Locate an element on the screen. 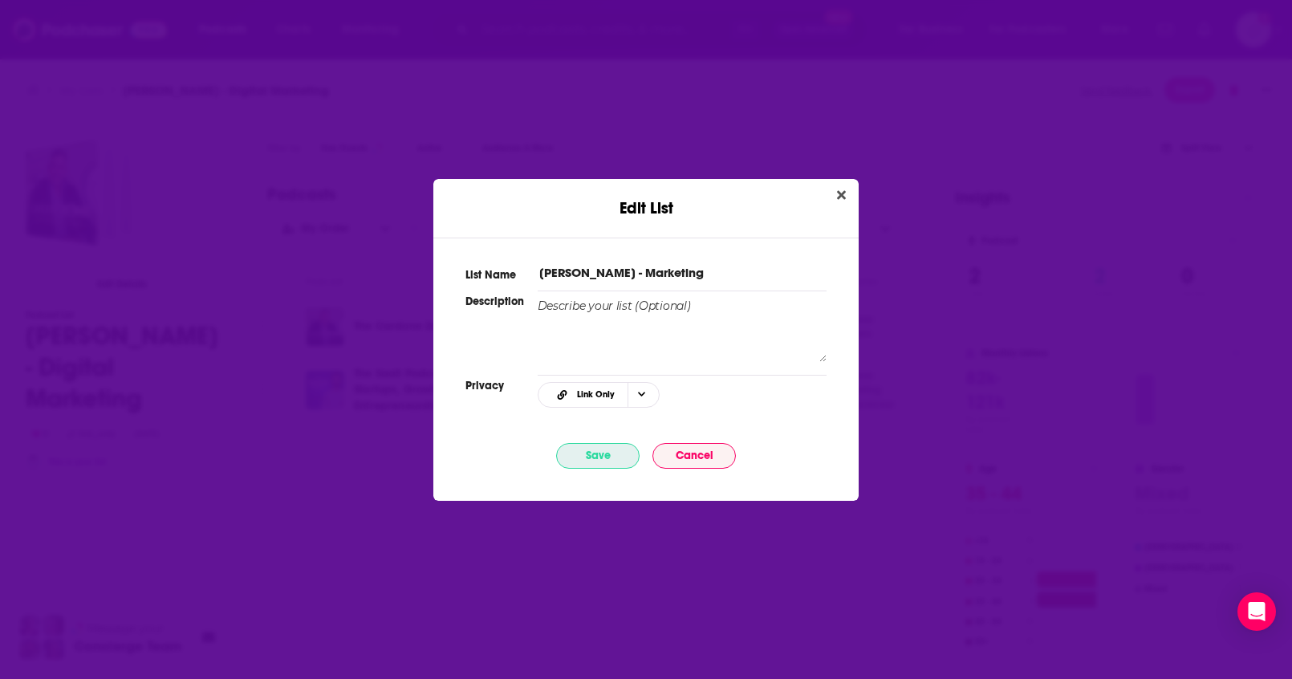  button: Save is located at coordinates (598, 456).